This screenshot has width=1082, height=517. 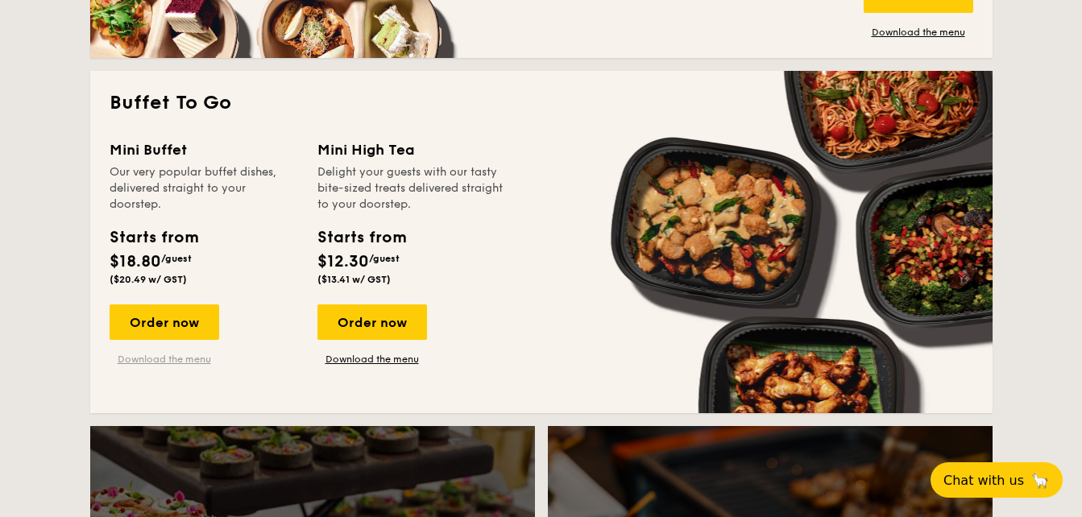 I want to click on span: $12.30, so click(x=343, y=262).